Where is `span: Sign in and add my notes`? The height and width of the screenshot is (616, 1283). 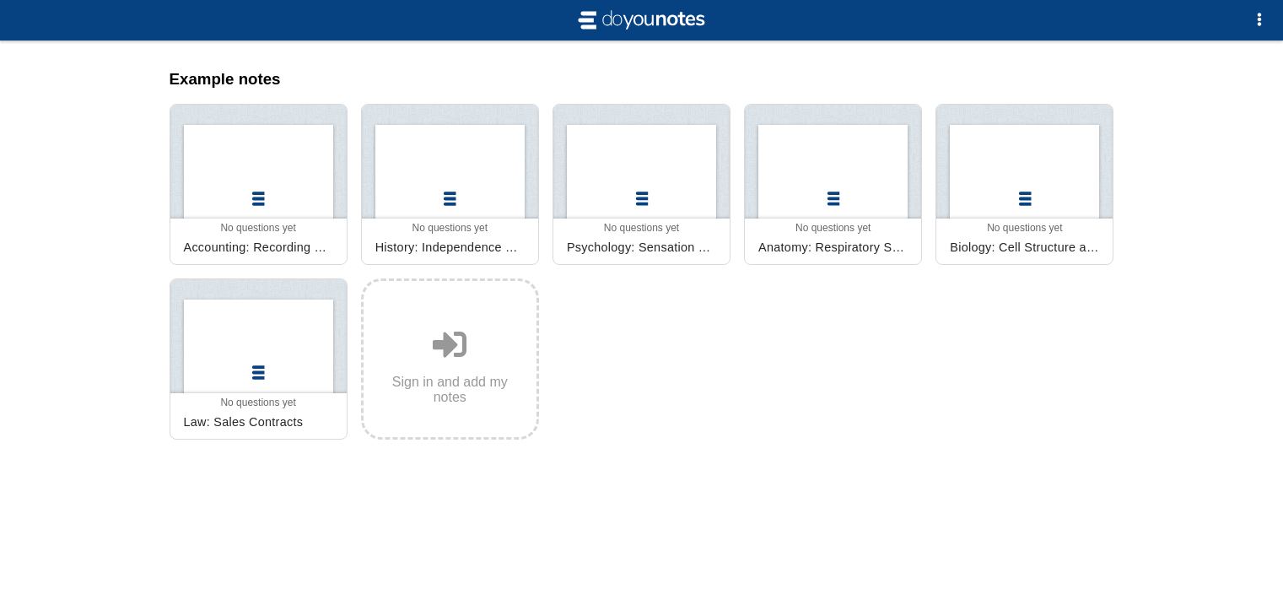
span: Sign in and add my notes is located at coordinates (450, 390).